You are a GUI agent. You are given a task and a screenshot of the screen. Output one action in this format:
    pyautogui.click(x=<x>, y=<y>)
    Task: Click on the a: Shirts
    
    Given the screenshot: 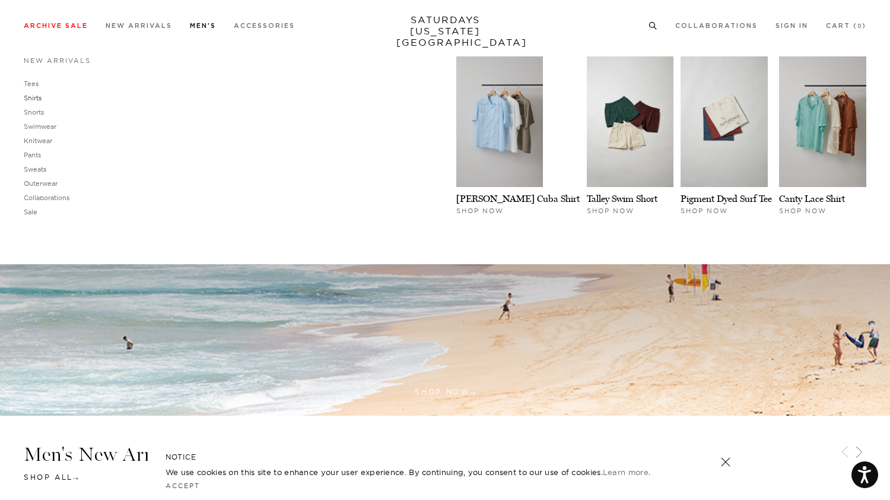 What is the action you would take?
    pyautogui.click(x=33, y=98)
    